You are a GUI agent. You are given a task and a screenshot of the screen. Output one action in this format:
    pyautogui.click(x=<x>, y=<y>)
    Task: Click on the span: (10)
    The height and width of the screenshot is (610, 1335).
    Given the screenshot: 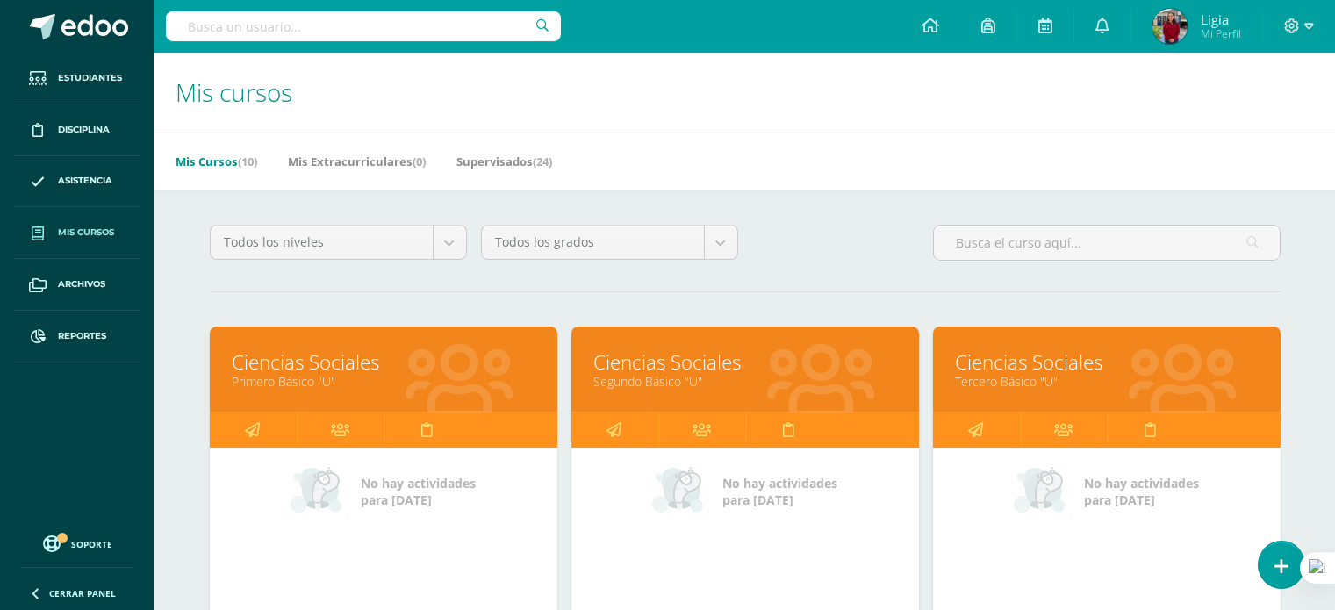 What is the action you would take?
    pyautogui.click(x=247, y=161)
    